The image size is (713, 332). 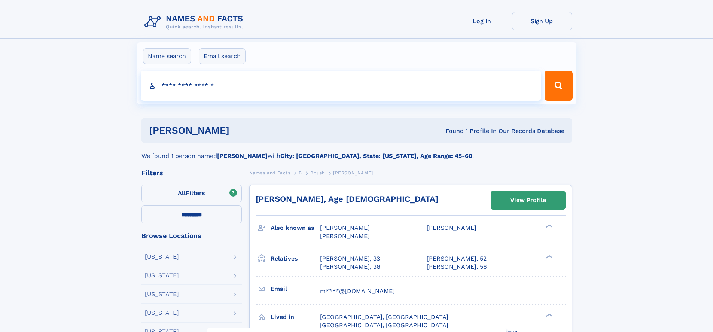 I want to click on a: View Profile, so click(x=528, y=200).